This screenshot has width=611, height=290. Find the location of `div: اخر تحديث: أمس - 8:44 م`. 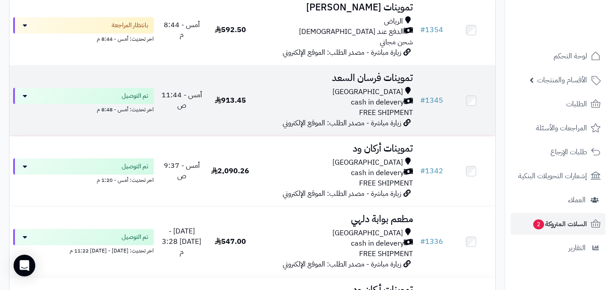

div: اخر تحديث: أمس - 8:44 م is located at coordinates (83, 38).